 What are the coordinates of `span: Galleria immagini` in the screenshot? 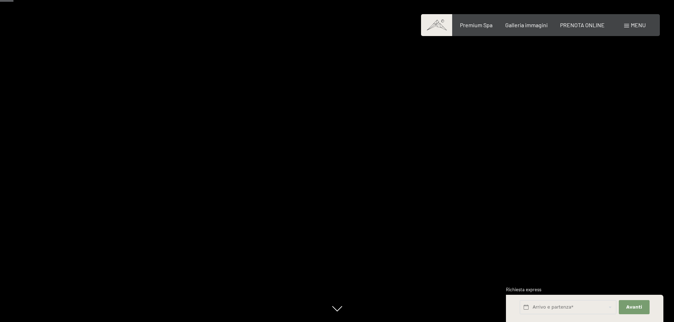 It's located at (526, 25).